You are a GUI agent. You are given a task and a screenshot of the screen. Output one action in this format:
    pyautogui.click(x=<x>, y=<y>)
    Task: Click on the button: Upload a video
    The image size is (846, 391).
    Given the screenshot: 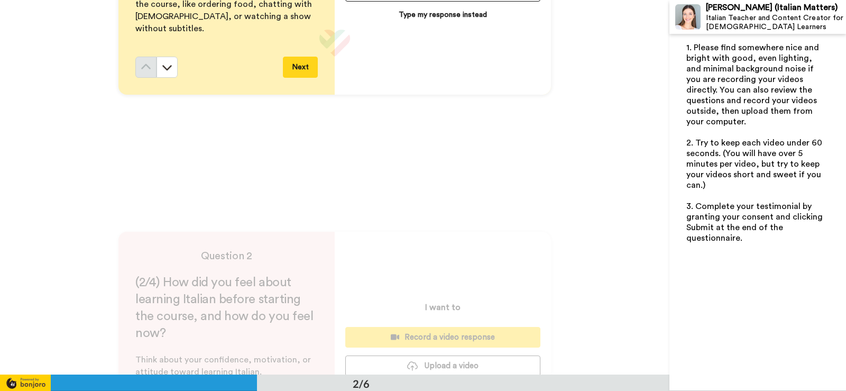 What is the action you would take?
    pyautogui.click(x=442, y=365)
    